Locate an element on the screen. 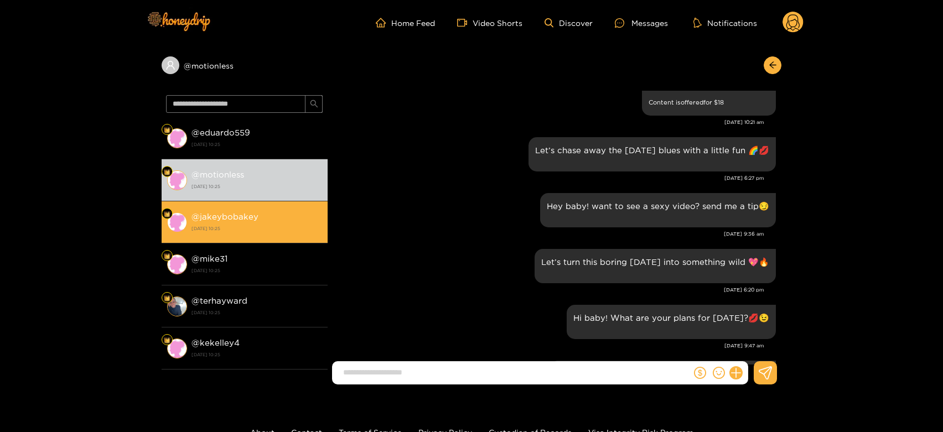 The height and width of the screenshot is (432, 943). strong: @ terhayward is located at coordinates (219, 300).